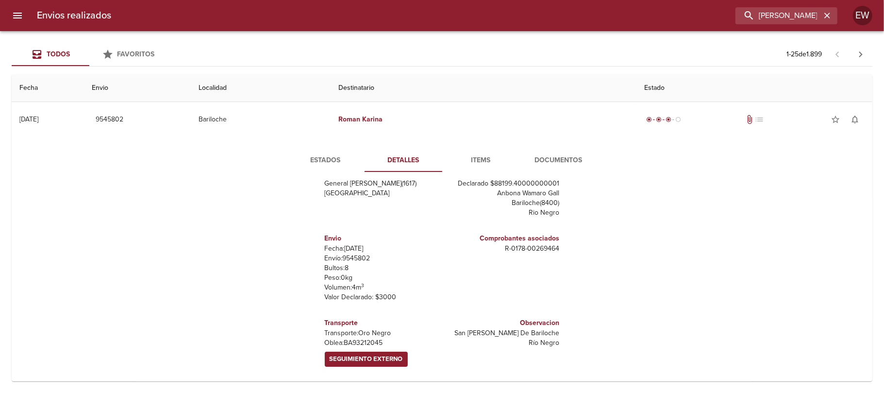 This screenshot has height=393, width=884. What do you see at coordinates (483, 88) in the screenshot?
I see `th: Destinatario` at bounding box center [483, 88].